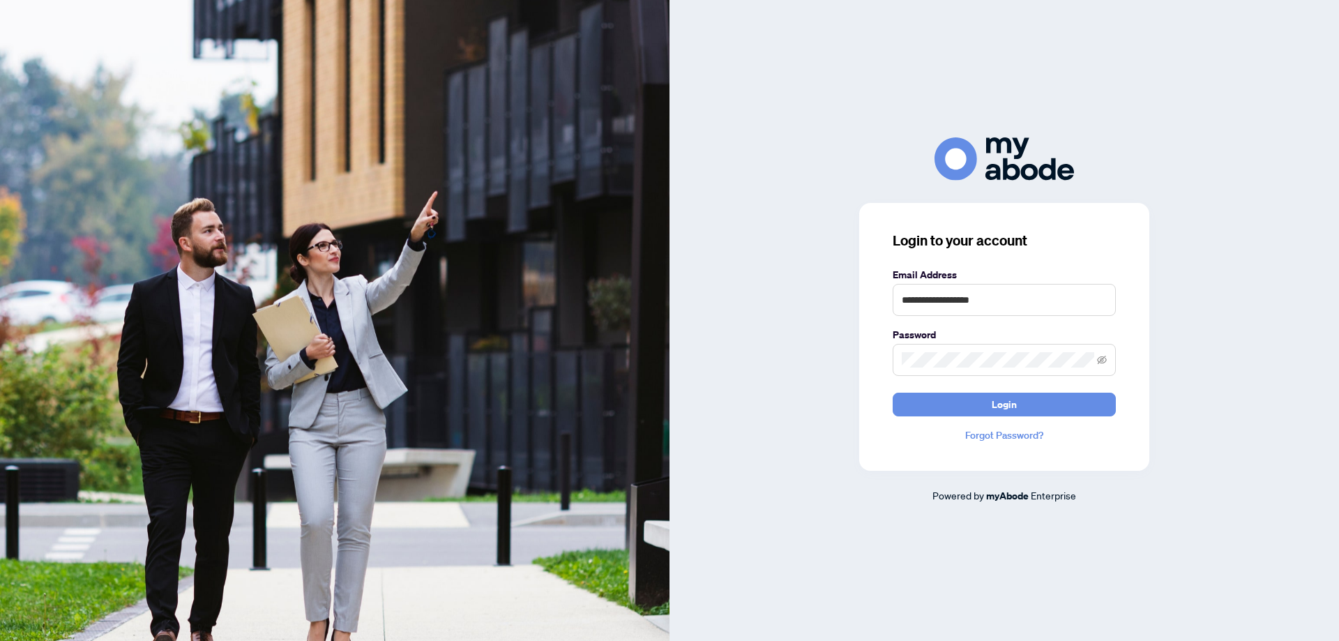 The width and height of the screenshot is (1339, 641). I want to click on span: Powered by, so click(958, 495).